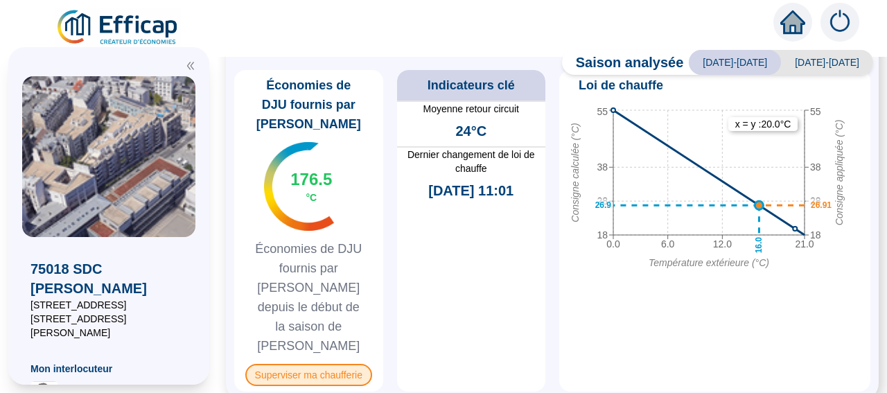 The image size is (887, 393). I want to click on span: 24°C, so click(470, 131).